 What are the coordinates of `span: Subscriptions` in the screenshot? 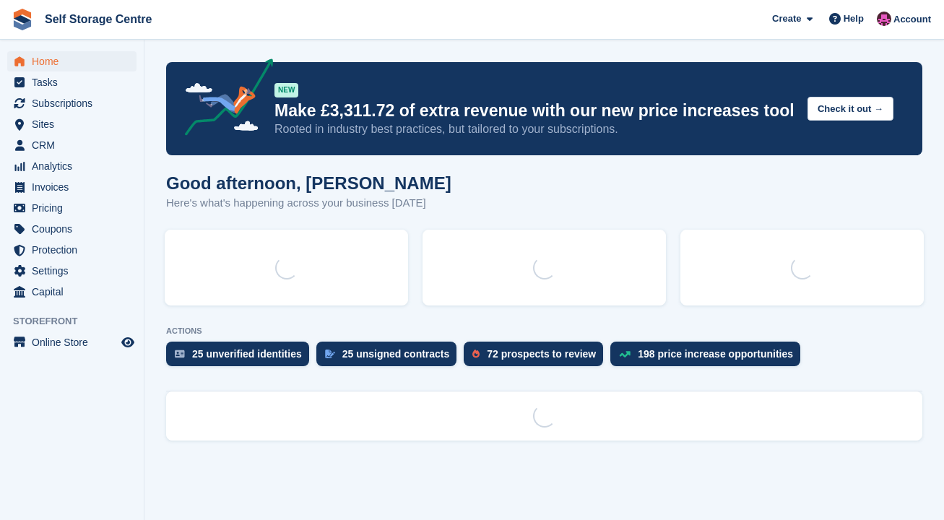 It's located at (75, 103).